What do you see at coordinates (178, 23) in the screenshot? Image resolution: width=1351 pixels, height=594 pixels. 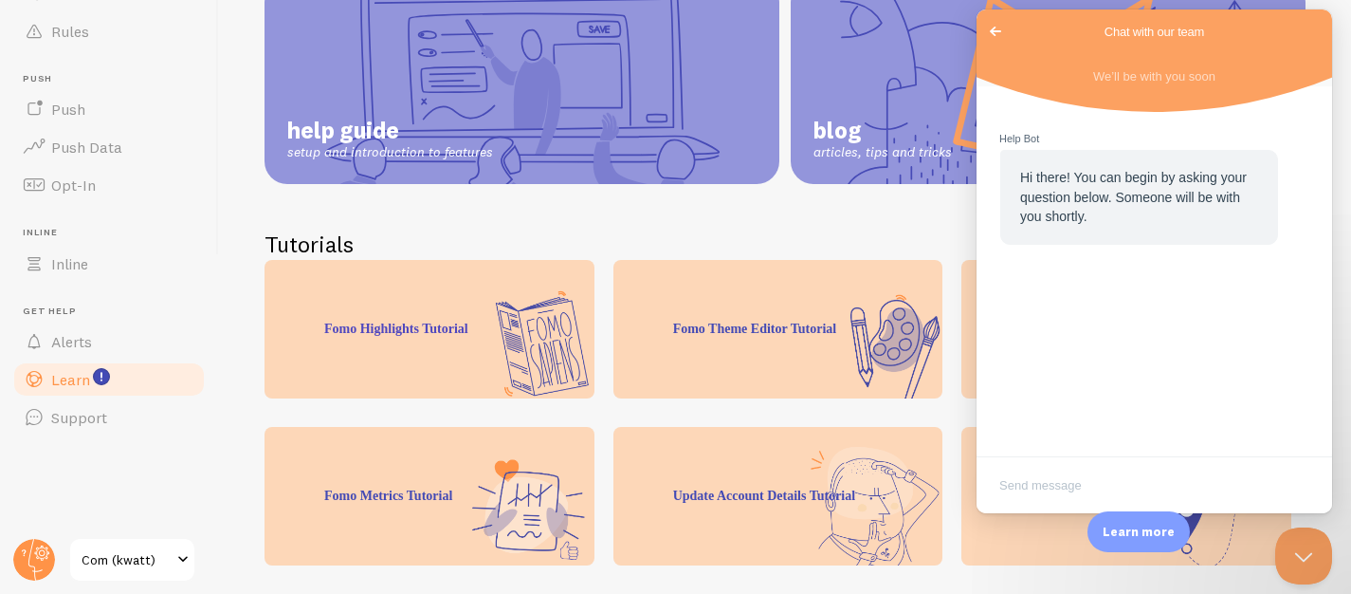 I see `span: Chat with our team` at bounding box center [178, 23].